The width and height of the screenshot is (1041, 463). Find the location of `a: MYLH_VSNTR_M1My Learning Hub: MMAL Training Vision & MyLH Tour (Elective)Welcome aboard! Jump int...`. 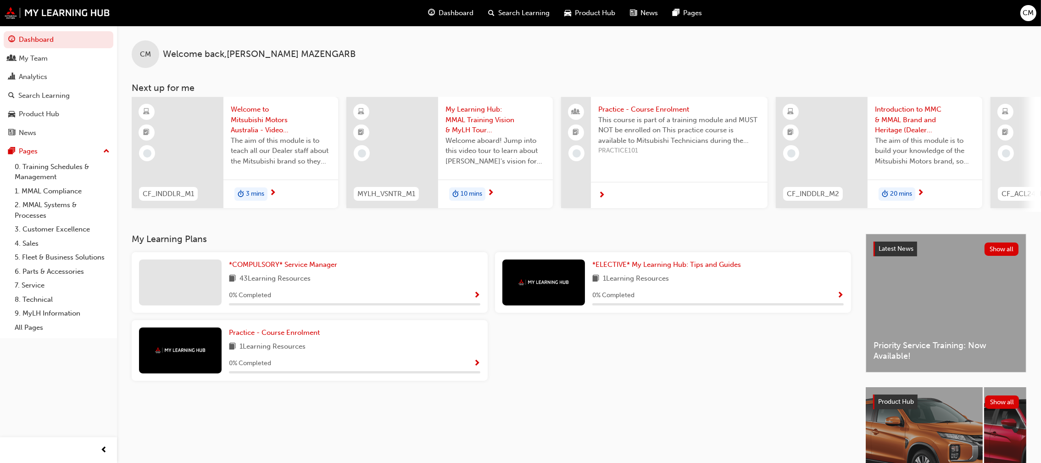

a: MYLH_VSNTR_M1My Learning Hub: MMAL Training Vision & MyLH Tour (Elective)Welcome aboard! Jump int... is located at coordinates (450, 152).